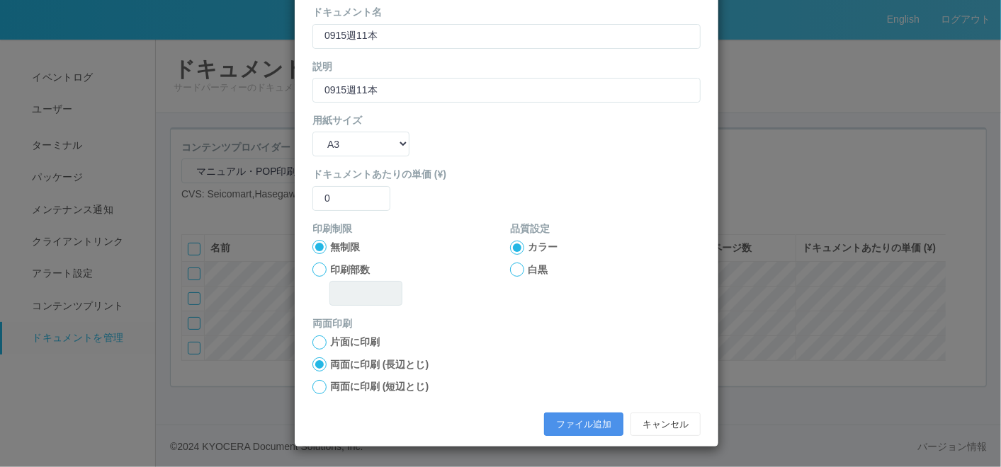 This screenshot has height=467, width=1001. I want to click on label: 印刷部数, so click(350, 270).